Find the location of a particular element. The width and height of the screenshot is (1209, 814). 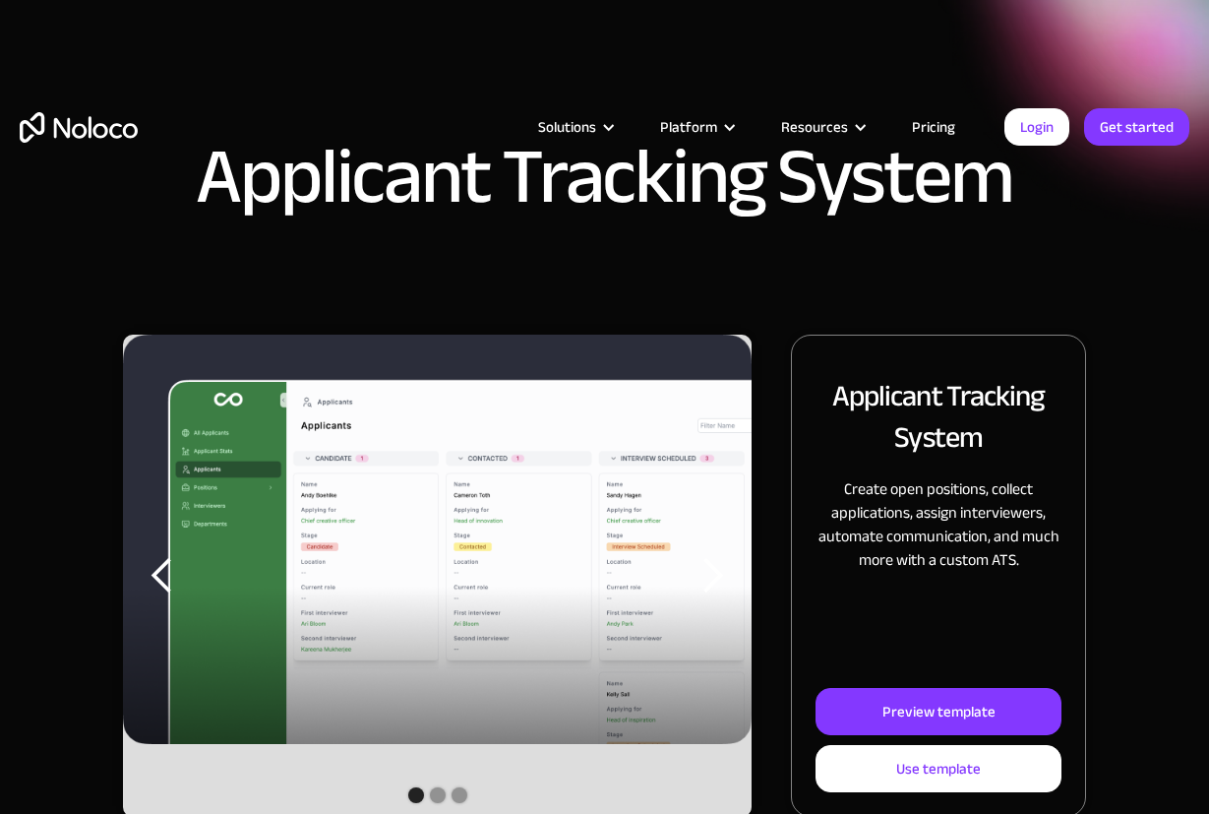

a: Use template is located at coordinates (939, 768).